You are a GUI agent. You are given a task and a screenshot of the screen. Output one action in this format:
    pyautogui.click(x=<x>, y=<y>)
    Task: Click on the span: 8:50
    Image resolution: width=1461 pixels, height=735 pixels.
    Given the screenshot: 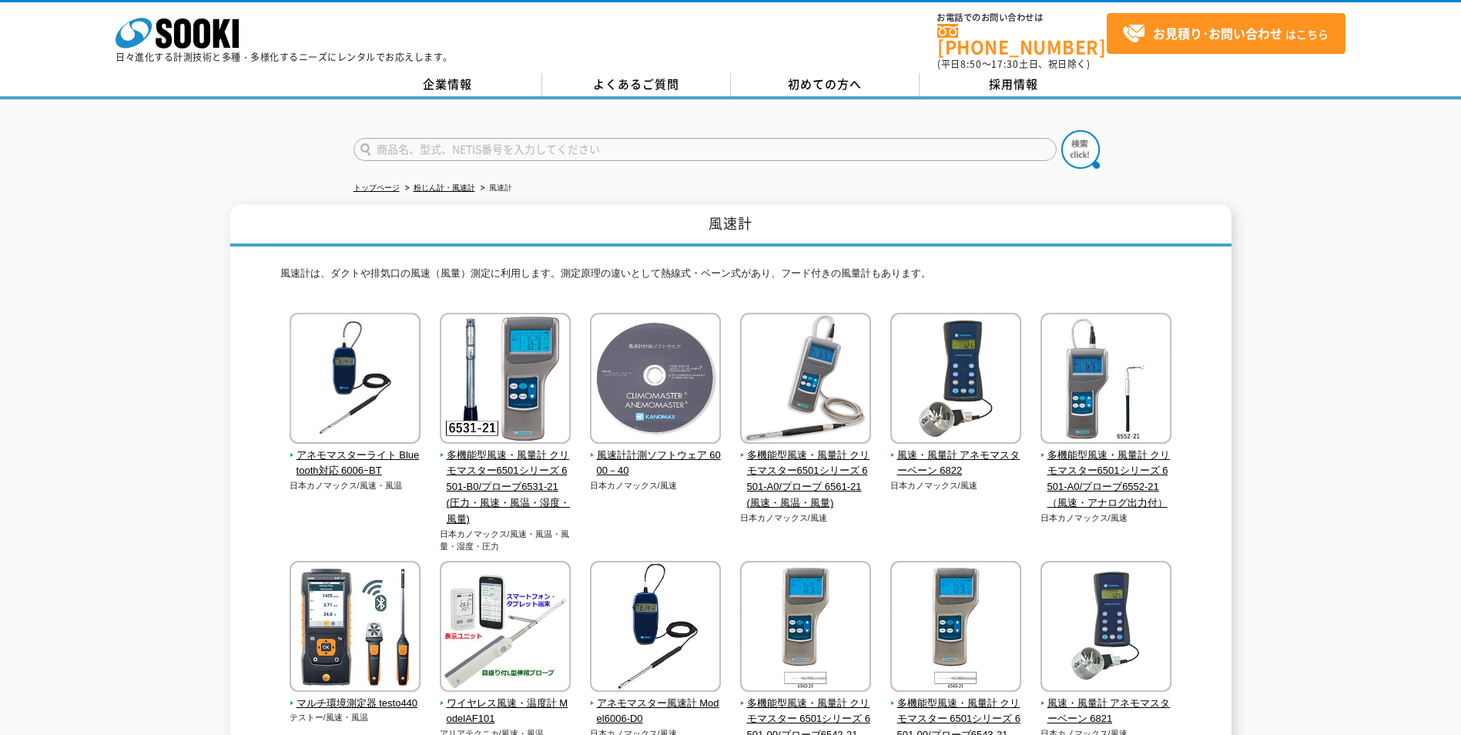 What is the action you would take?
    pyautogui.click(x=971, y=64)
    